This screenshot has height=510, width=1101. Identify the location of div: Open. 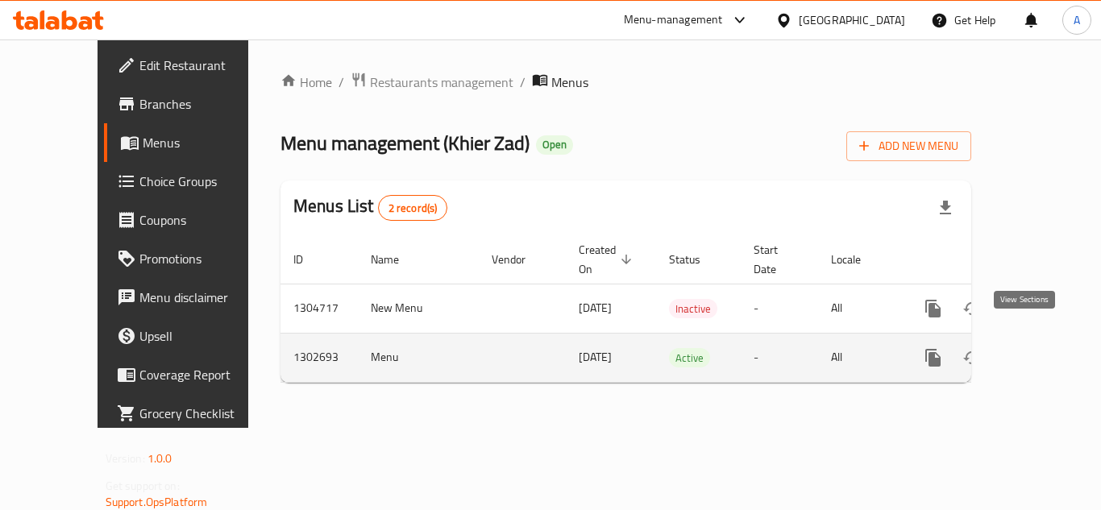
(554, 145).